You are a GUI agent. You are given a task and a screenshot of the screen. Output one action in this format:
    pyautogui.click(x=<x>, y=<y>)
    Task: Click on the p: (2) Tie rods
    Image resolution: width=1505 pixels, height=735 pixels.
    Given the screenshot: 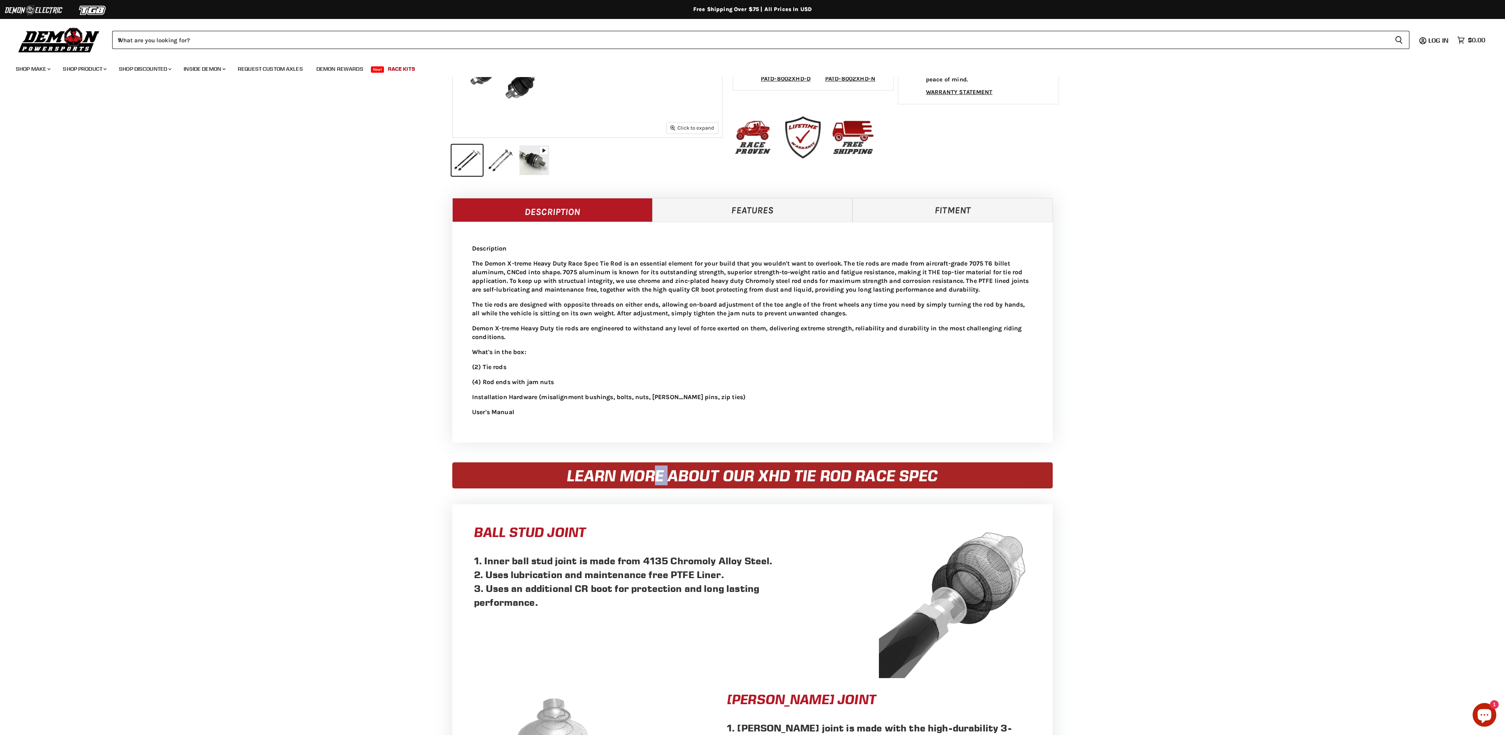 What is the action you would take?
    pyautogui.click(x=753, y=367)
    